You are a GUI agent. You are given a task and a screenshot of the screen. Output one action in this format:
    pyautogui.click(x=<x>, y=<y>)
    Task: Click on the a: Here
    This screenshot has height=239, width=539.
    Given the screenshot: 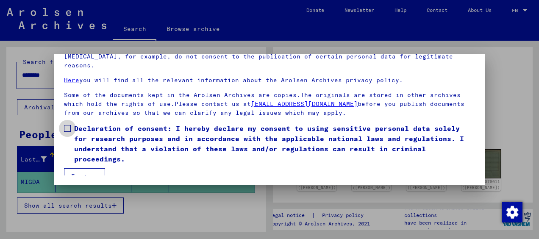 What is the action you would take?
    pyautogui.click(x=72, y=80)
    